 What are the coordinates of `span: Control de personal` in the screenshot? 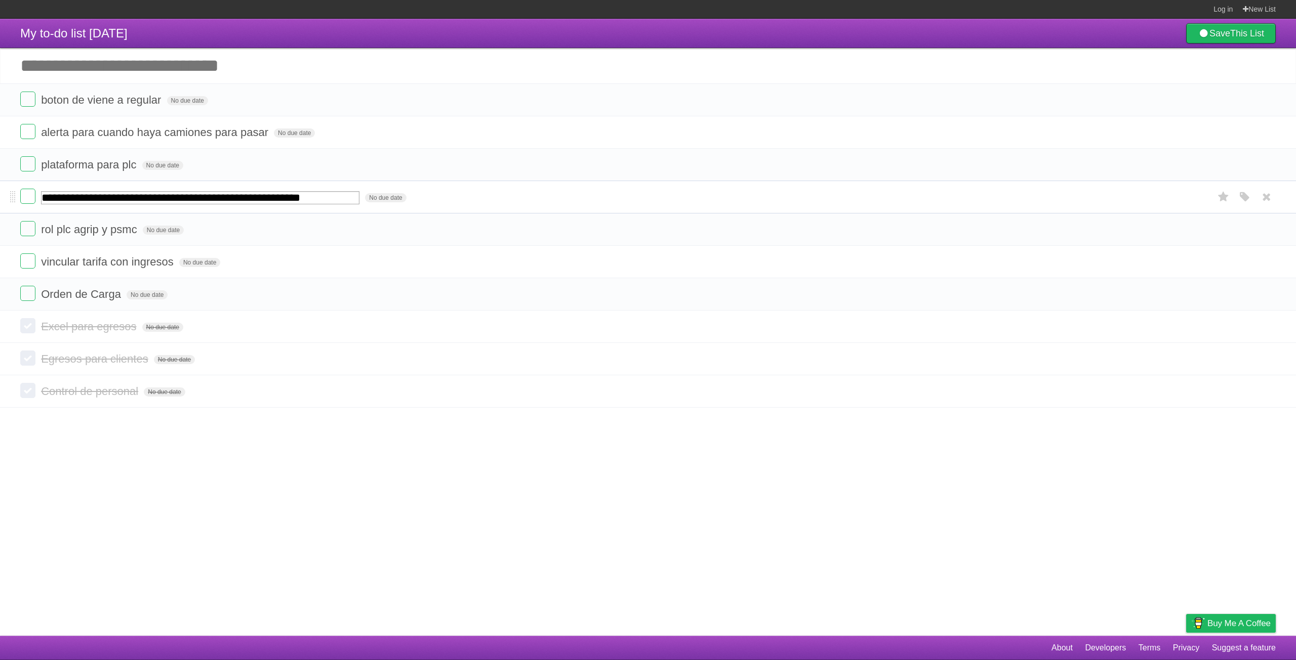 It's located at (91, 391).